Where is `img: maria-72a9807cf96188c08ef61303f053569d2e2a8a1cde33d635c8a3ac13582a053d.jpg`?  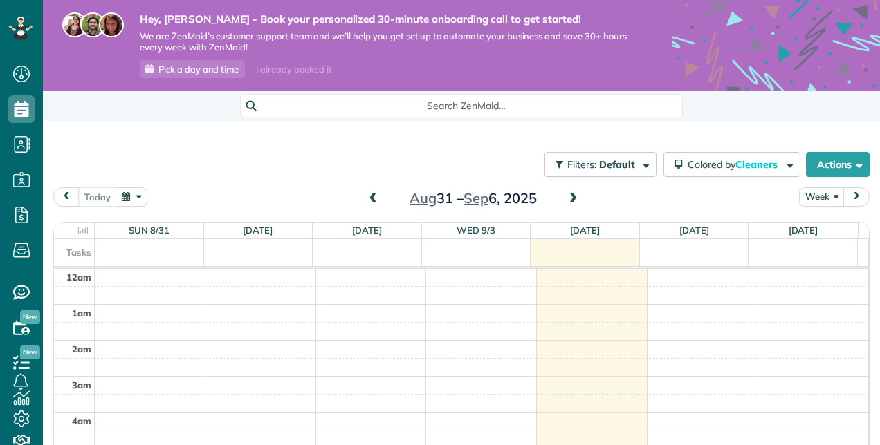 img: maria-72a9807cf96188c08ef61303f053569d2e2a8a1cde33d635c8a3ac13582a053d.jpg is located at coordinates (75, 25).